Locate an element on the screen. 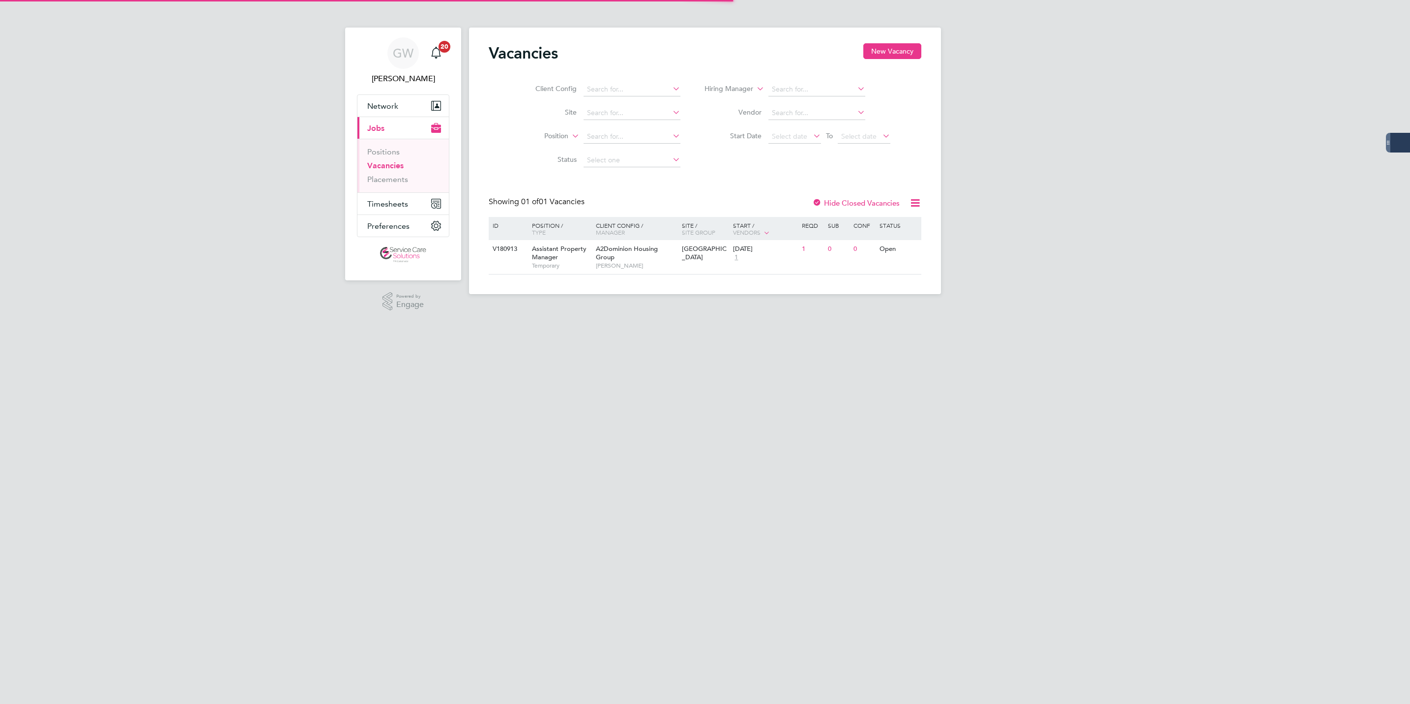 This screenshot has width=1410, height=704. div: Jobs is located at coordinates (403, 165).